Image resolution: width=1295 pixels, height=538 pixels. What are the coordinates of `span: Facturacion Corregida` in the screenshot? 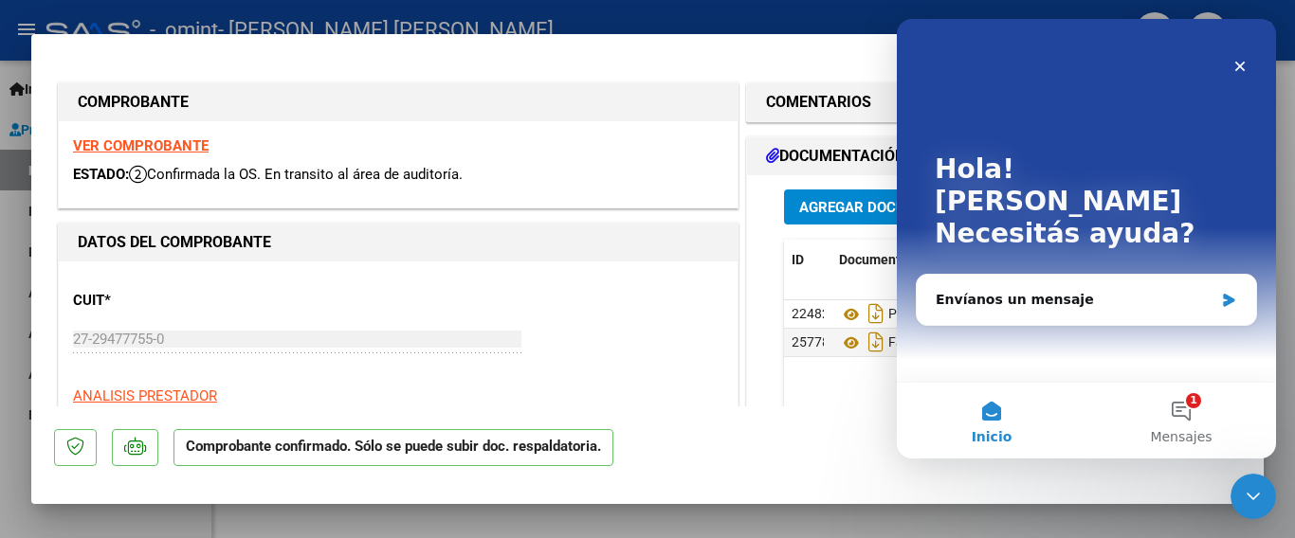 It's located at (929, 343).